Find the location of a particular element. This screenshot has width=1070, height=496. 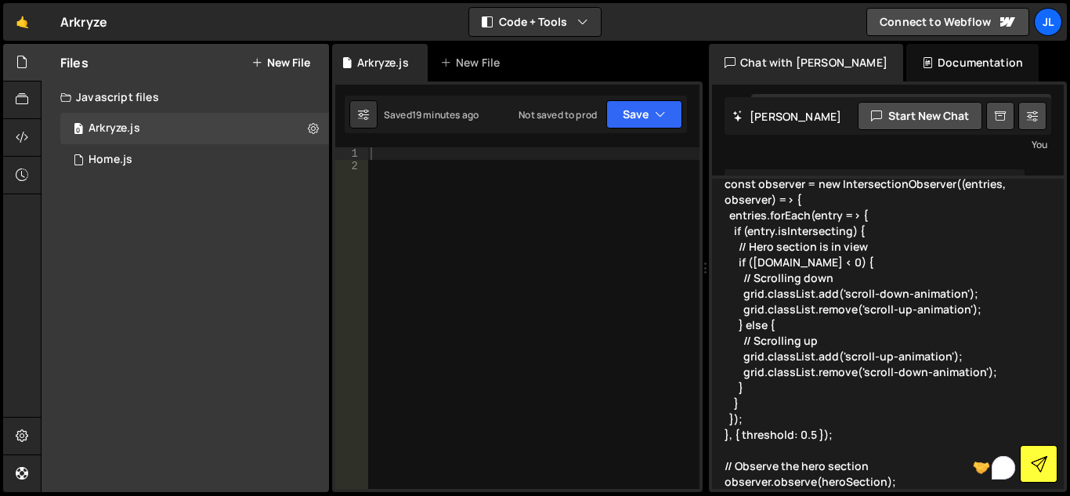

div: 16751/45751.js is located at coordinates (194, 128).